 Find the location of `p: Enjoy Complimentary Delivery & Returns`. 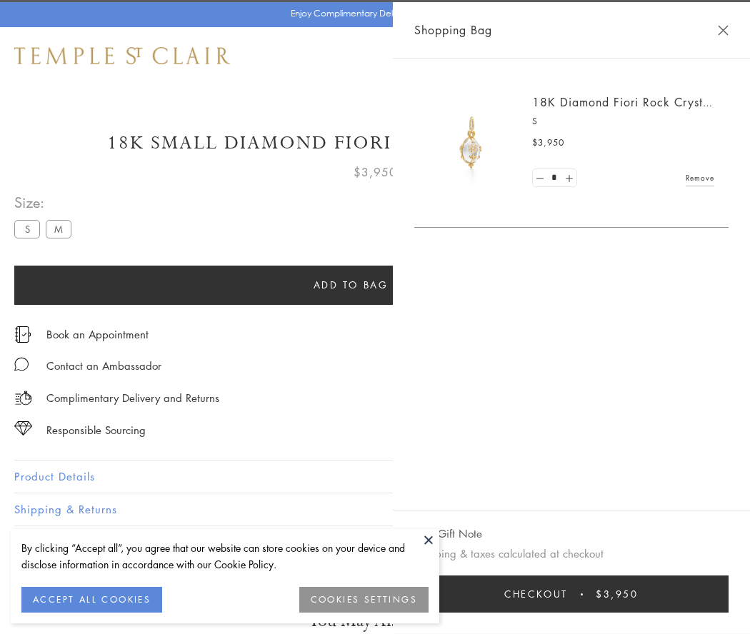

p: Enjoy Complimentary Delivery & Returns is located at coordinates (371, 14).